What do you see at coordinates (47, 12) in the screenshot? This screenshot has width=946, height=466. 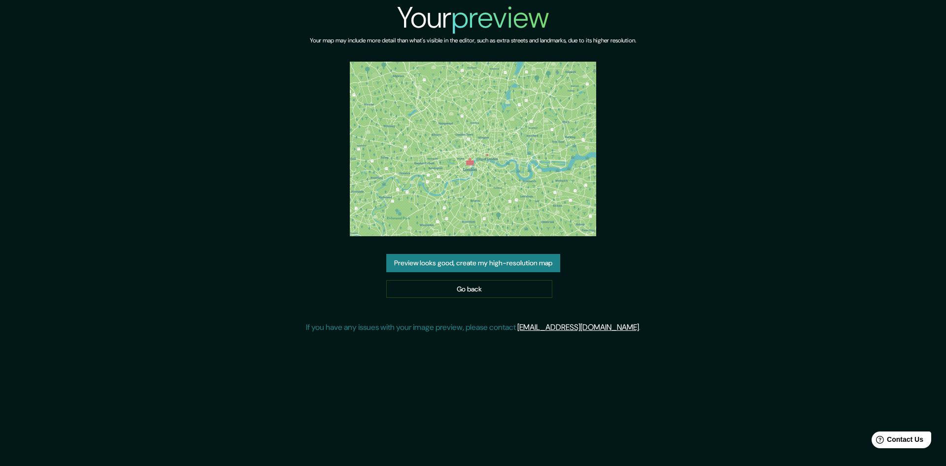 I see `span: Contact Us` at bounding box center [47, 12].